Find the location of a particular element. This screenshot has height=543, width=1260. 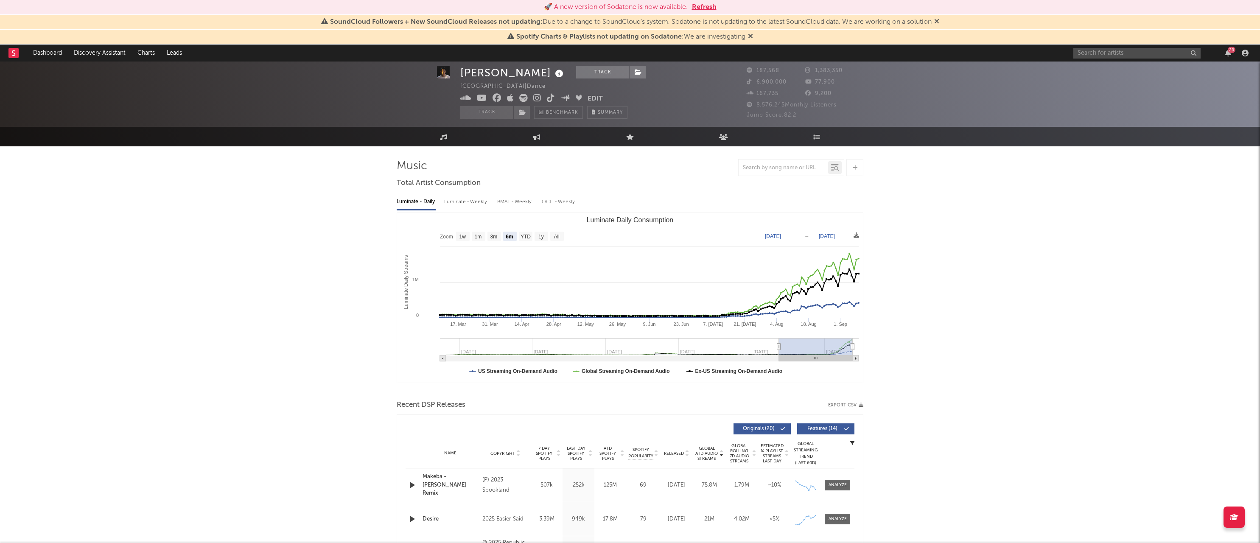

div: 507k is located at coordinates (546, 485).